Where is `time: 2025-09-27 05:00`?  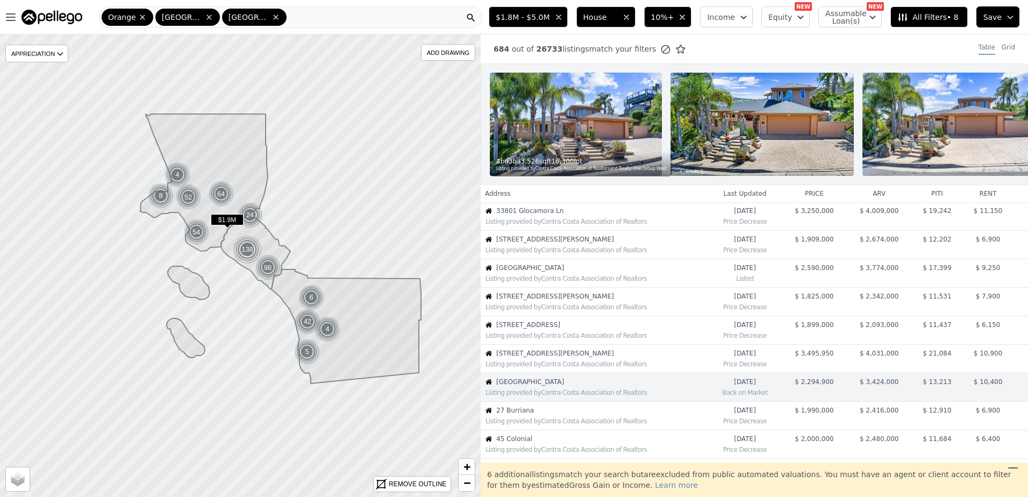 time: 2025-09-27 05:00 is located at coordinates (745, 382).